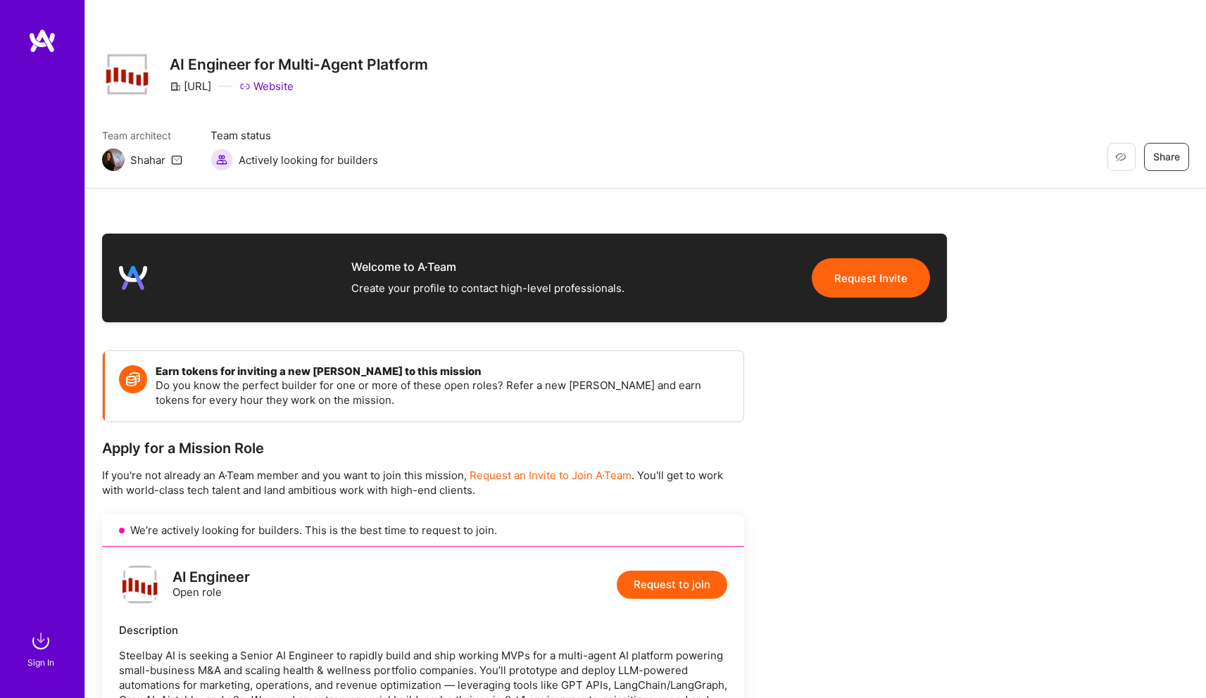  What do you see at coordinates (294, 135) in the screenshot?
I see `span: Team status` at bounding box center [294, 135].